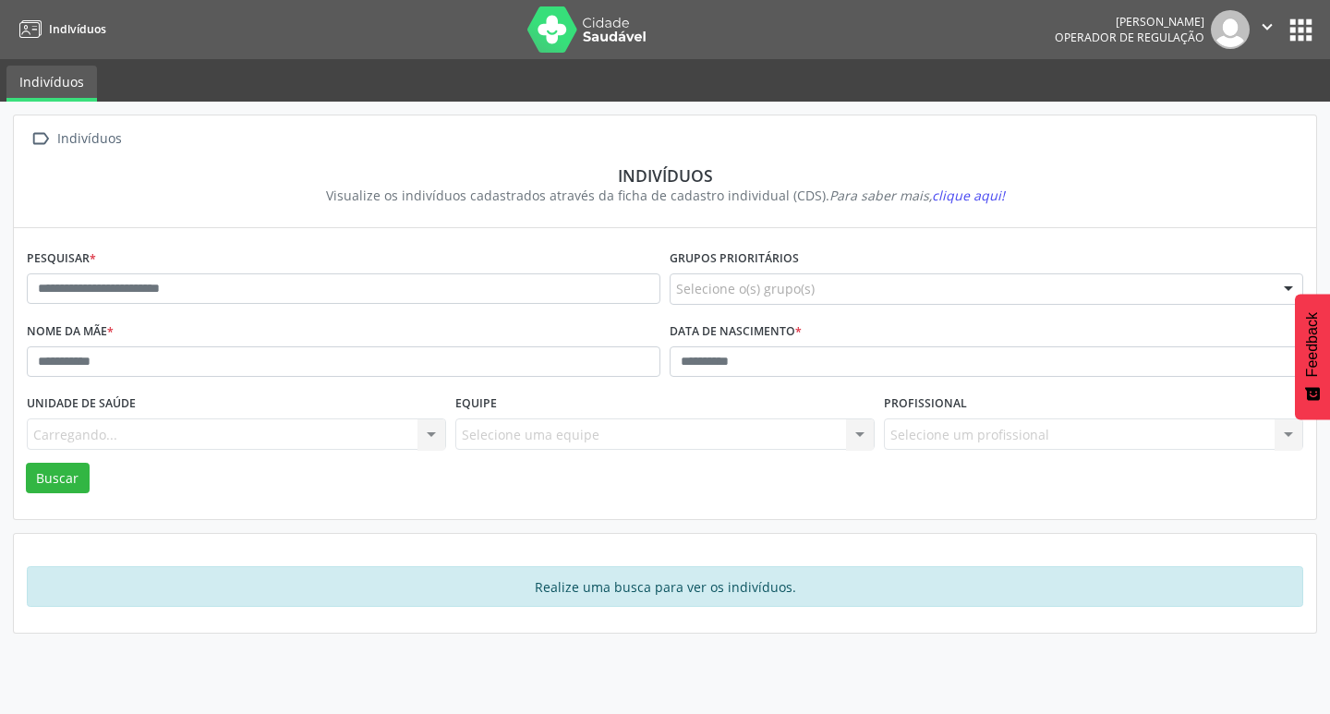 The image size is (1330, 714). I want to click on div: Visualize os indivíduos cadastrados através da ficha de cadastro individual (CDS)., so click(665, 195).